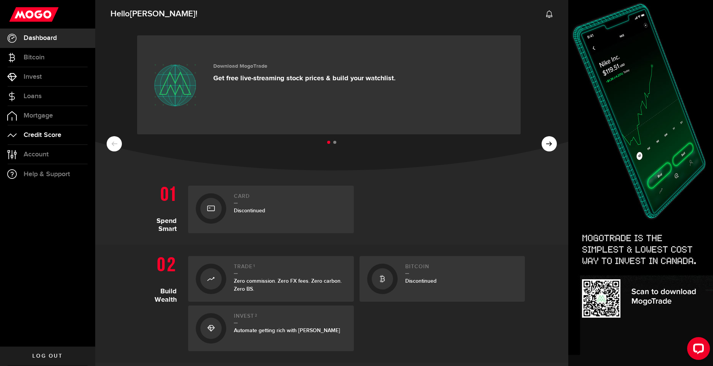 The width and height of the screenshot is (713, 366). Describe the element at coordinates (47, 356) in the screenshot. I see `span: Log out` at that location.